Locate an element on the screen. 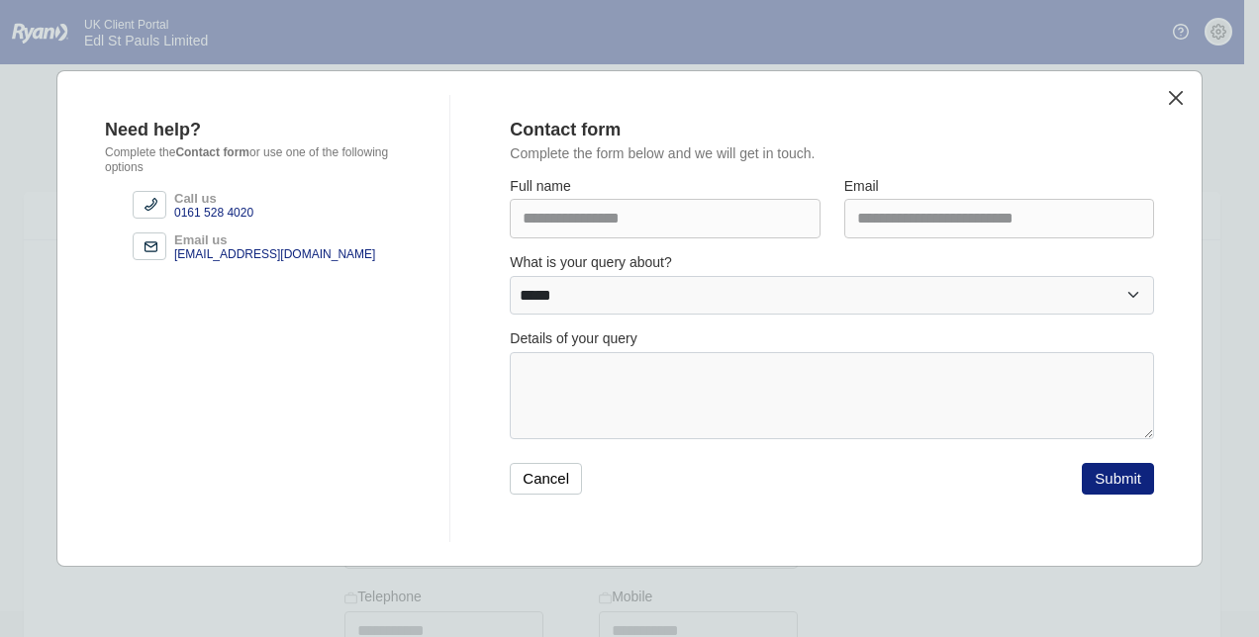 This screenshot has width=1259, height=637. div: Call us is located at coordinates (214, 198).